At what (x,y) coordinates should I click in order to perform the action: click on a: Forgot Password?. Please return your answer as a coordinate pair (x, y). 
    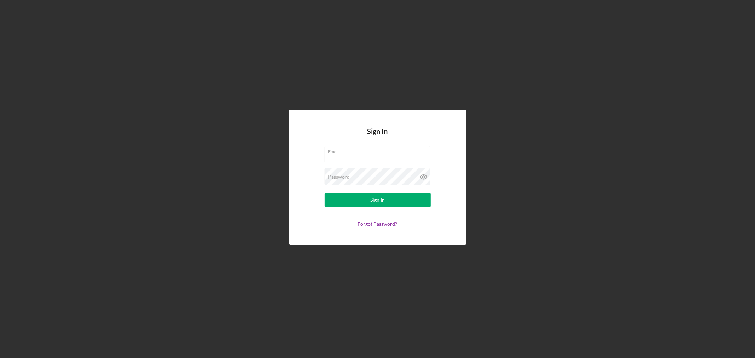
    Looking at the image, I should click on (378, 224).